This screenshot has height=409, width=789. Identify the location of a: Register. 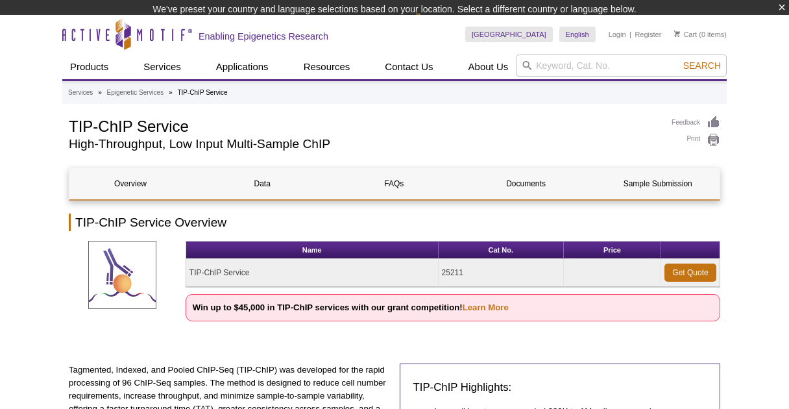
(647, 34).